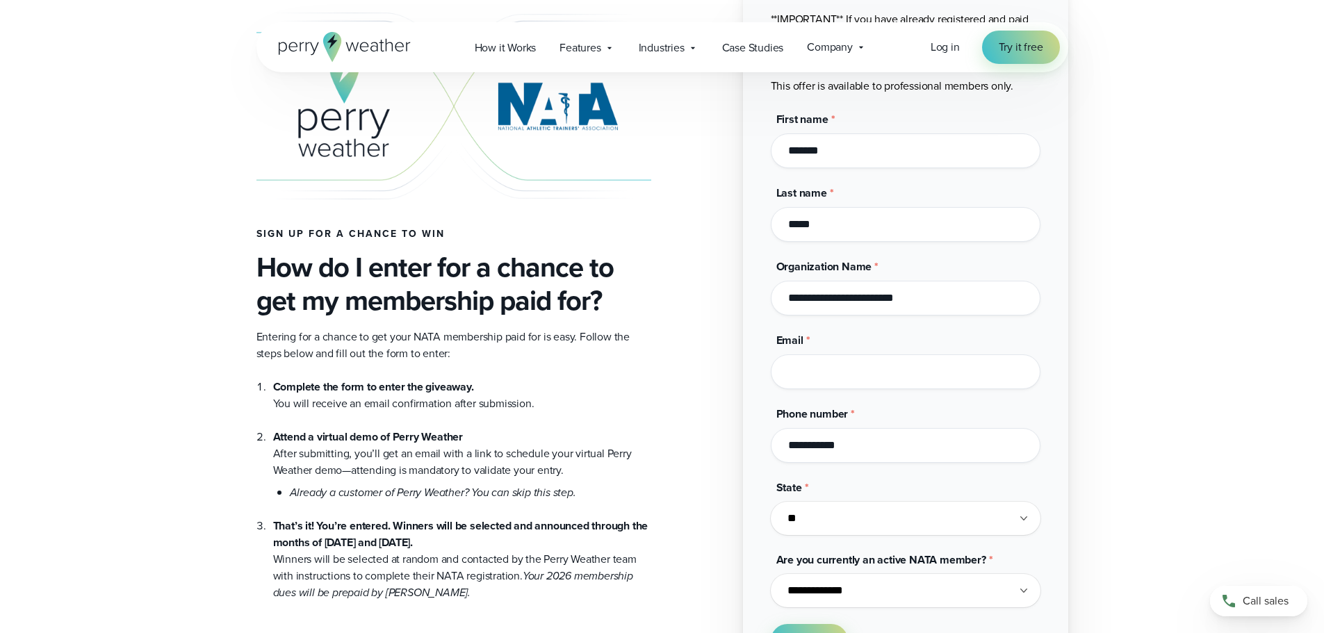  I want to click on li: After submitting, you’ll get an email with a link to schedule your virtual Perry Weather demo—att..., so click(462, 457).